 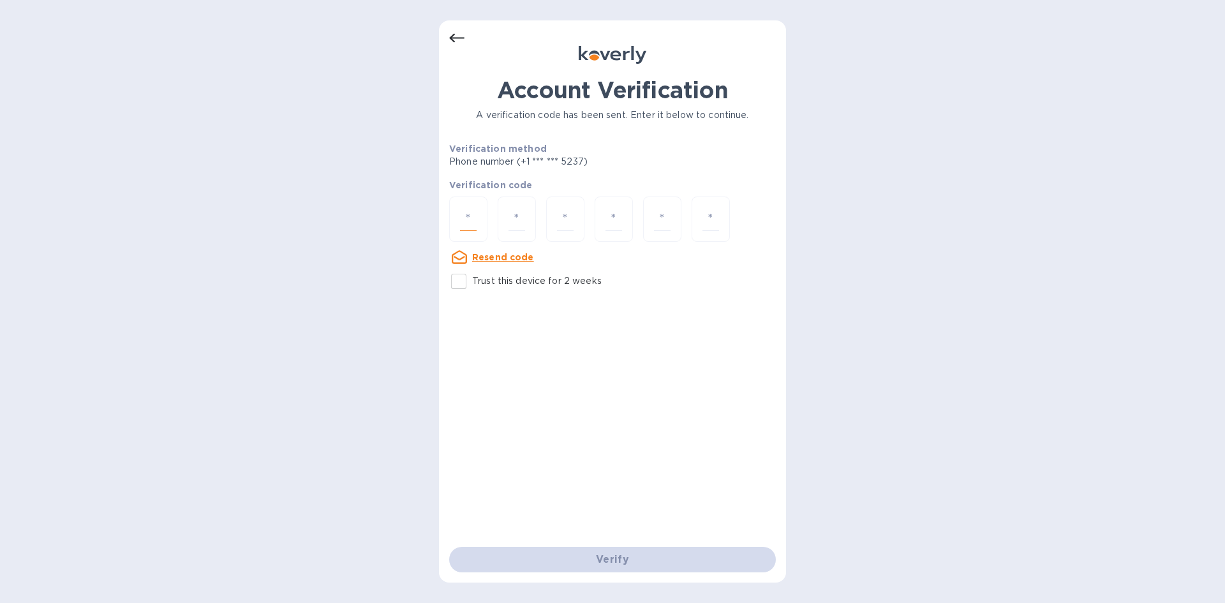 What do you see at coordinates (498, 149) in the screenshot?
I see `b: Verification method` at bounding box center [498, 149].